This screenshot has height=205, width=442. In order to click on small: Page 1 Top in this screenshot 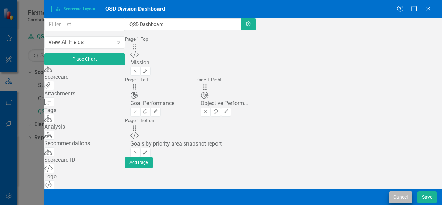, I will do `click(137, 39)`.